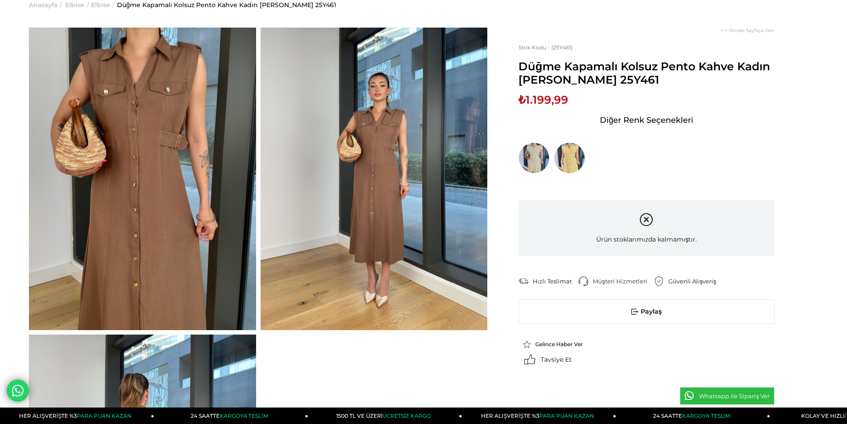 This screenshot has height=424, width=847. I want to click on div: Güvenli Alışveriş, so click(695, 281).